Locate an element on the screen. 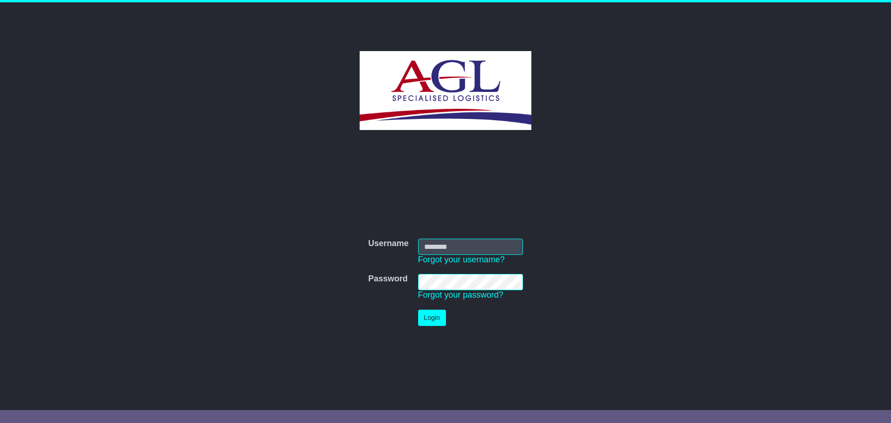 The height and width of the screenshot is (423, 891). label: Password is located at coordinates (387, 279).